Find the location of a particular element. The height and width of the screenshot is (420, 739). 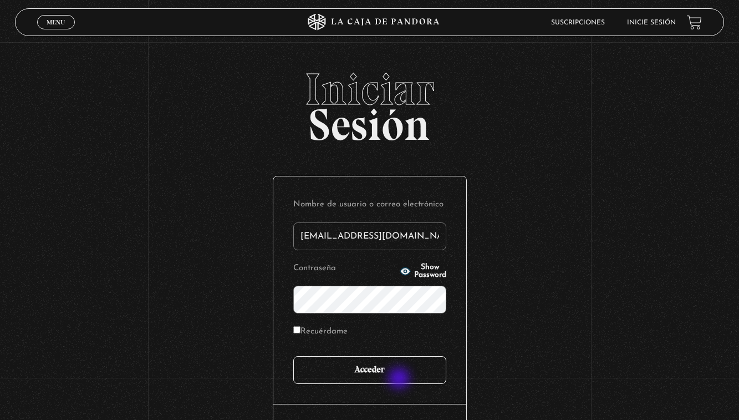

a: Suscripciones is located at coordinates (577, 23).